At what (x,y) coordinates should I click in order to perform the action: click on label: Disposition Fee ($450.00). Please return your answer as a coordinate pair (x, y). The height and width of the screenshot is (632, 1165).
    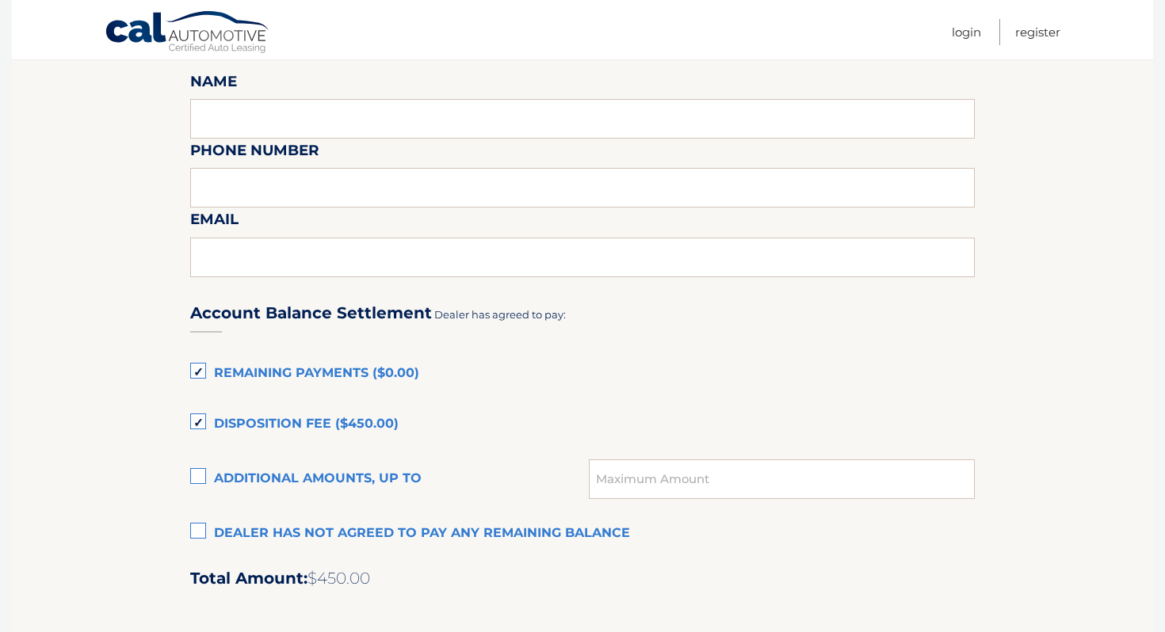
    Looking at the image, I should click on (582, 425).